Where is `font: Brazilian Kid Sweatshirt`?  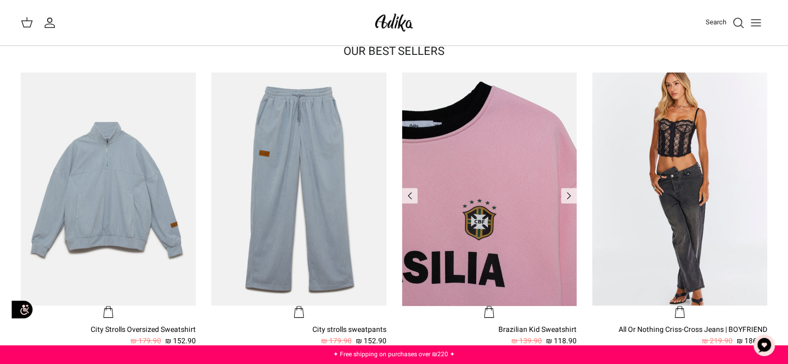
font: Brazilian Kid Sweatshirt is located at coordinates (538, 330).